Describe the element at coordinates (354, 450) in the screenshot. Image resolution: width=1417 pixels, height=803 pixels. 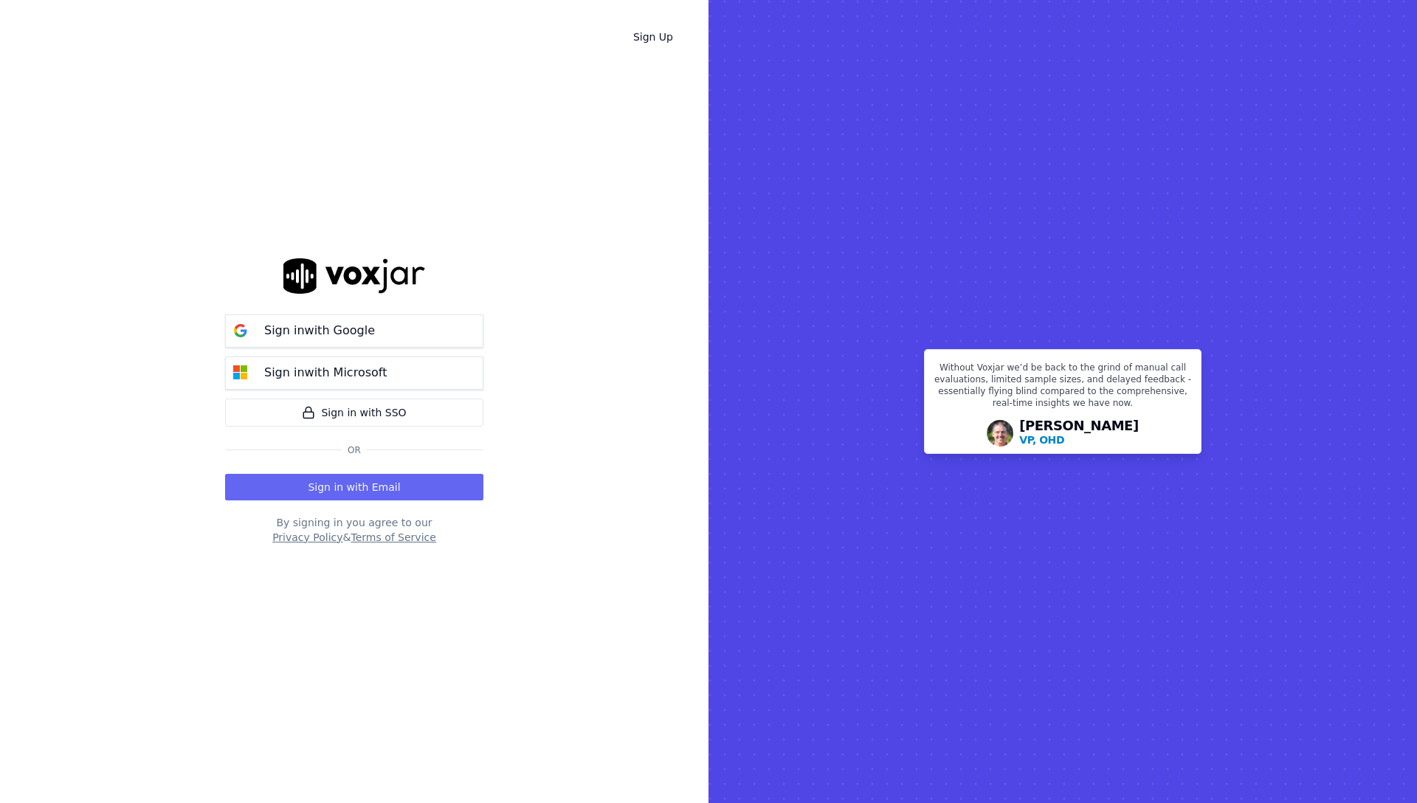
I see `span: Or` at that location.